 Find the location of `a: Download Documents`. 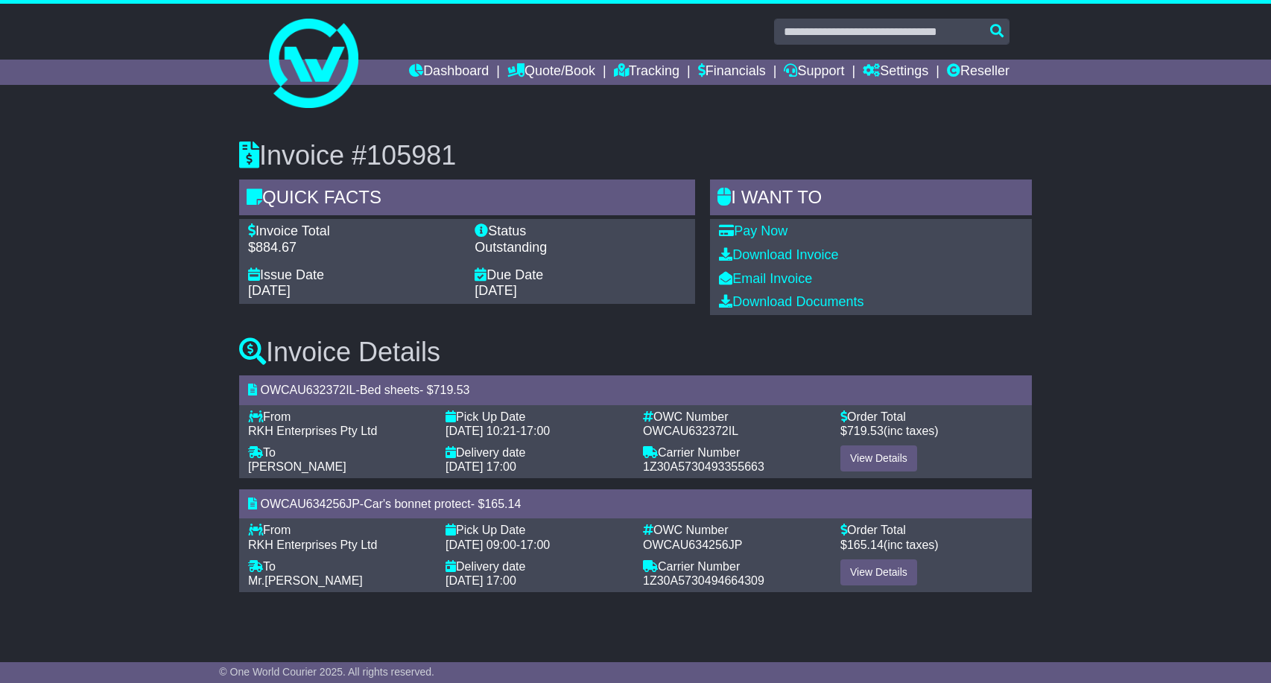

a: Download Documents is located at coordinates (791, 302).